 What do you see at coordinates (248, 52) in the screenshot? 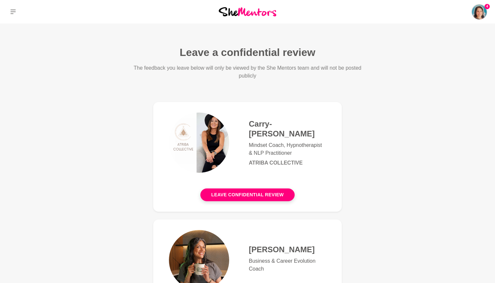
I see `h1: Leave a confidential review` at bounding box center [248, 52].